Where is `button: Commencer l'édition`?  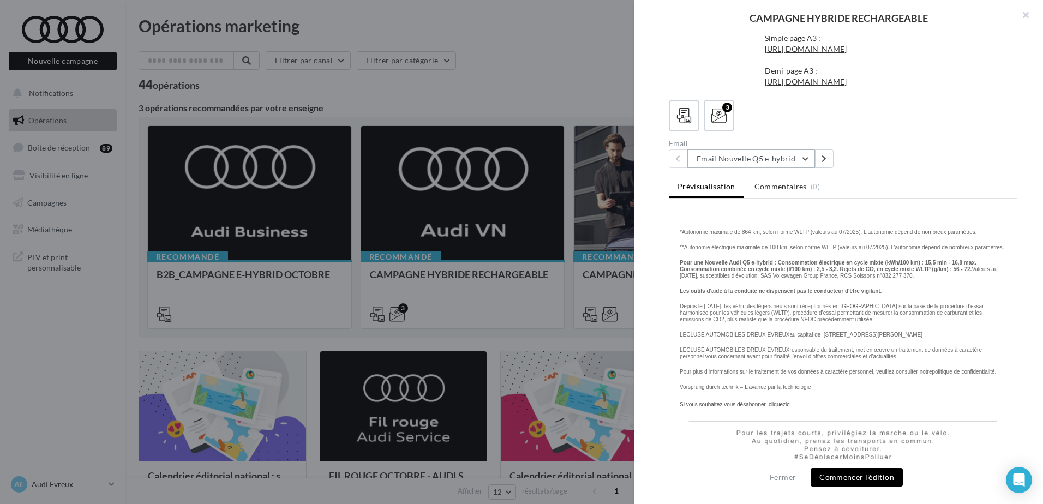 button: Commencer l'édition is located at coordinates (856, 477).